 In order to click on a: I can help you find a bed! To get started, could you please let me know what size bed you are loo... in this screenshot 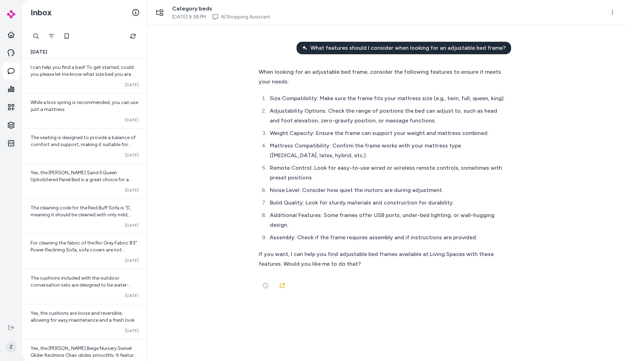, I will do `click(84, 76)`.